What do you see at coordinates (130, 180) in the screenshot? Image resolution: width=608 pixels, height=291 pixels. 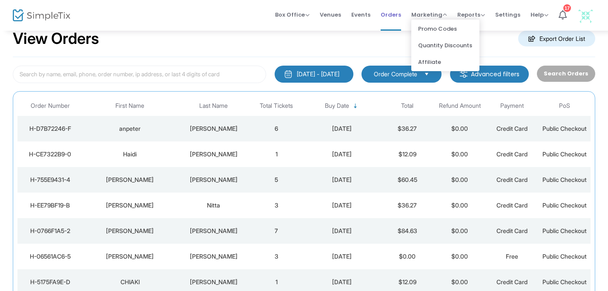 I see `div: Rachelle` at bounding box center [130, 180].